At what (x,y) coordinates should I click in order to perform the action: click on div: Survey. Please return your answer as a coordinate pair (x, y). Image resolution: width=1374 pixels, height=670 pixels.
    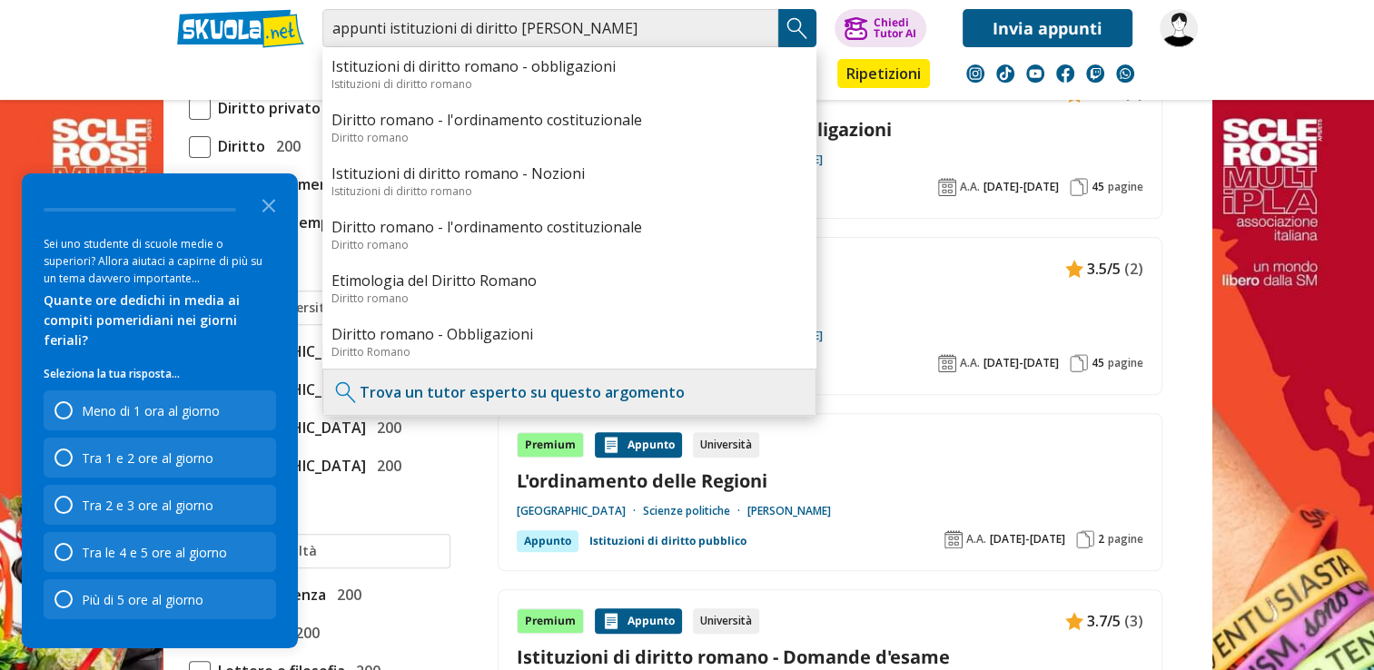
    Looking at the image, I should click on (160, 410).